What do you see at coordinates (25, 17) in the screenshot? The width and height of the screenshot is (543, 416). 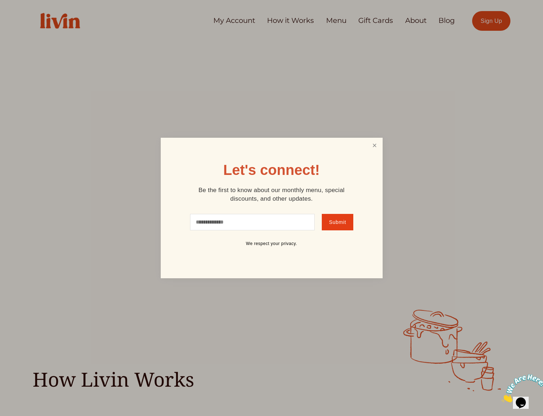 I see `img: Chat attention grabber` at bounding box center [25, 17].